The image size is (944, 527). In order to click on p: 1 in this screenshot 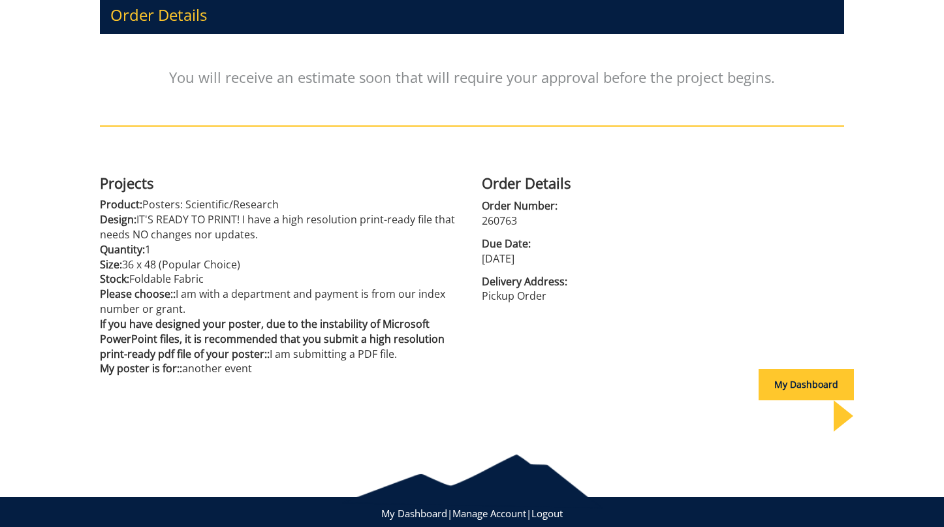, I will do `click(281, 249)`.